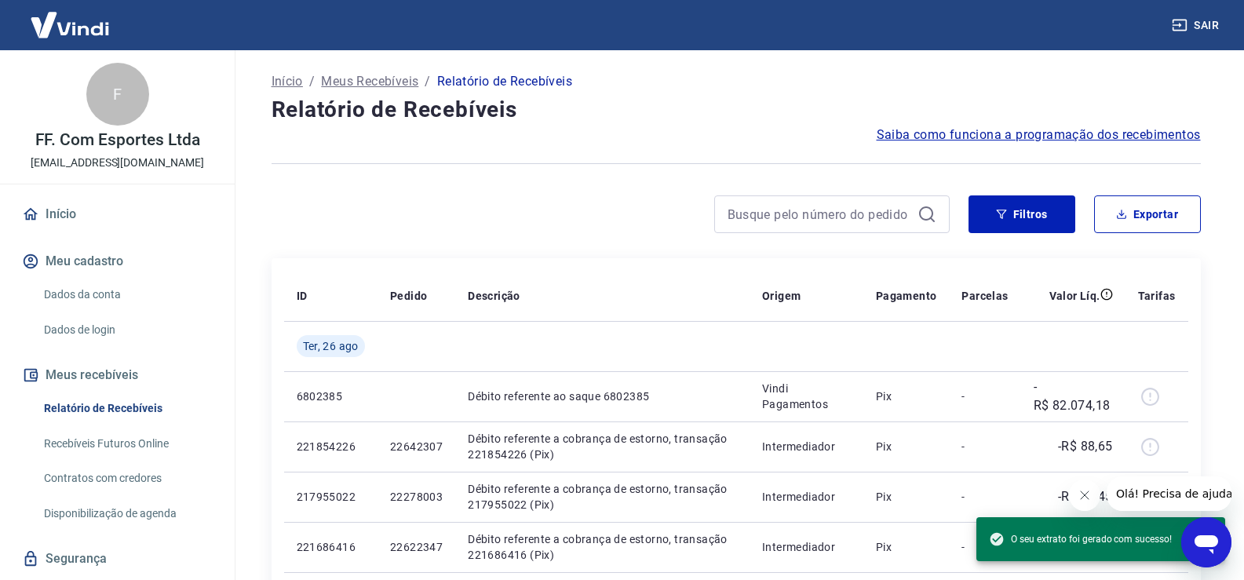  Describe the element at coordinates (602, 547) in the screenshot. I see `p: Débito referente a cobrança de estorno, transação 221686416 (Pix)` at that location.